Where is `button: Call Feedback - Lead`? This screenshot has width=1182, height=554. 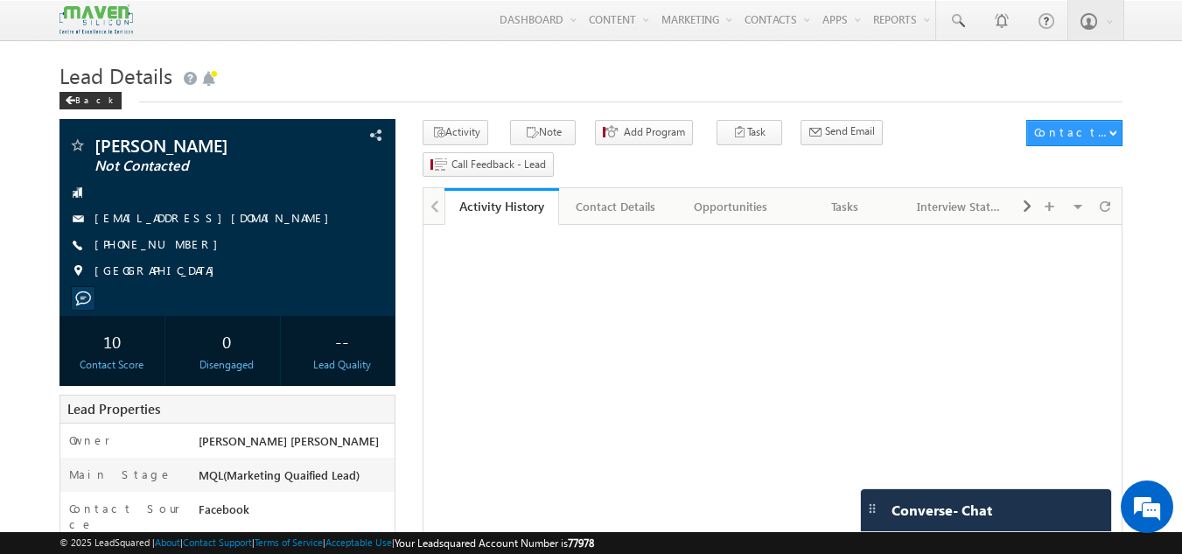 button: Call Feedback - Lead is located at coordinates (488, 165).